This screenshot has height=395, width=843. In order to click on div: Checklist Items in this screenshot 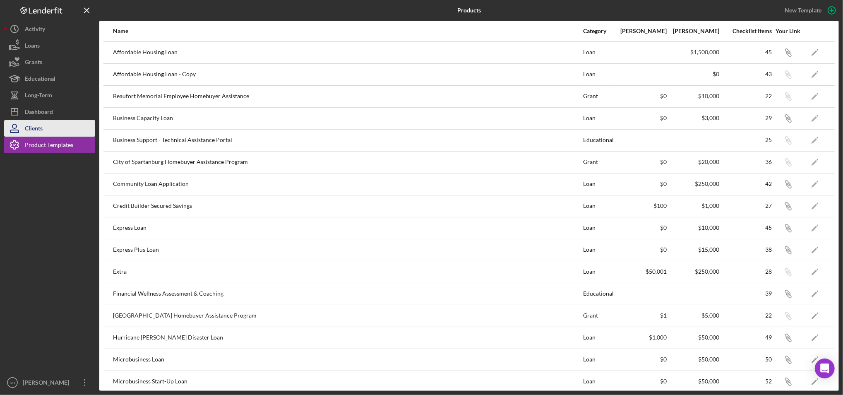, I will do `click(745, 31)`.